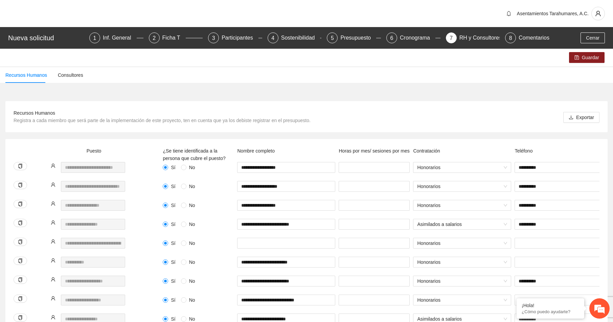 The image size is (613, 322). Describe the element at coordinates (26, 75) in the screenshot. I see `div: Recursos Humanos` at that location.